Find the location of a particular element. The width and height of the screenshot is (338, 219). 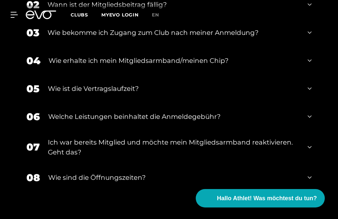

a: MYEVO LOGIN is located at coordinates (120, 15).